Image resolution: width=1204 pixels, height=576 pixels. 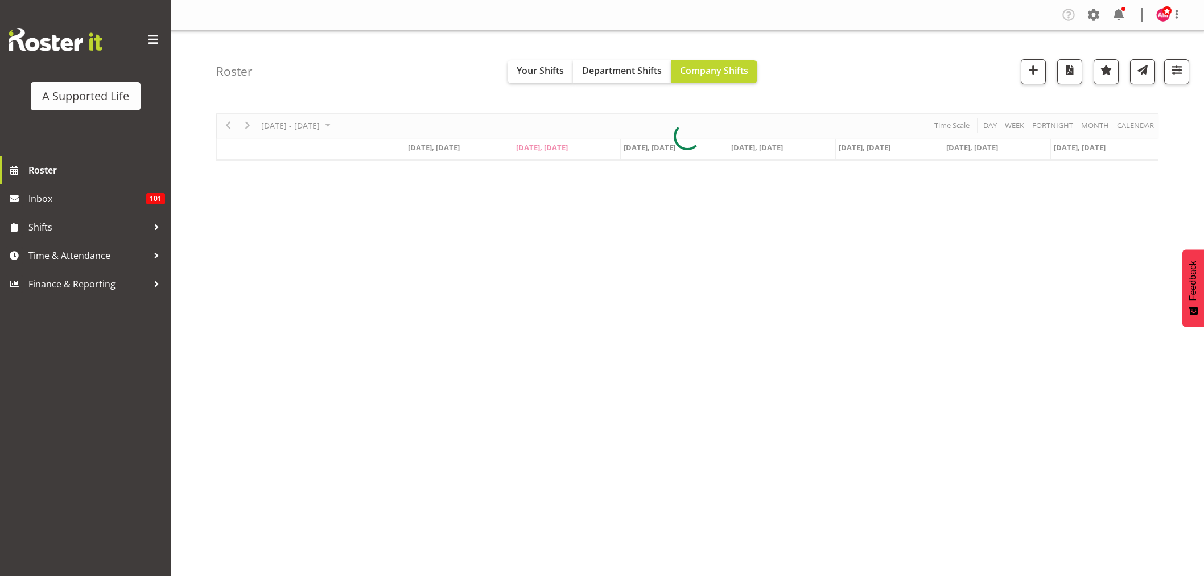 What do you see at coordinates (714, 71) in the screenshot?
I see `span: Company Shifts` at bounding box center [714, 71].